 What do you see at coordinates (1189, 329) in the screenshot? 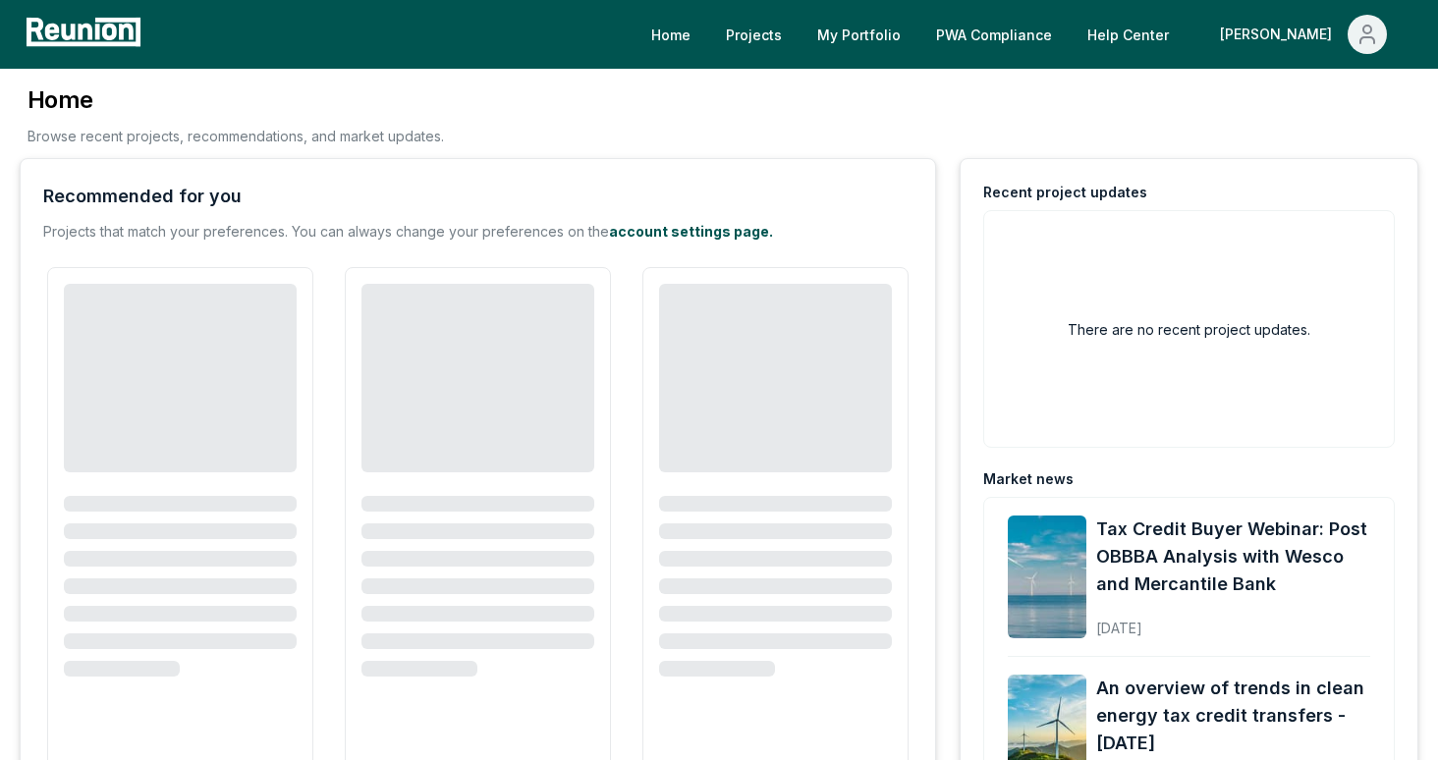
I see `h2: There are no recent project updates.` at bounding box center [1189, 329].